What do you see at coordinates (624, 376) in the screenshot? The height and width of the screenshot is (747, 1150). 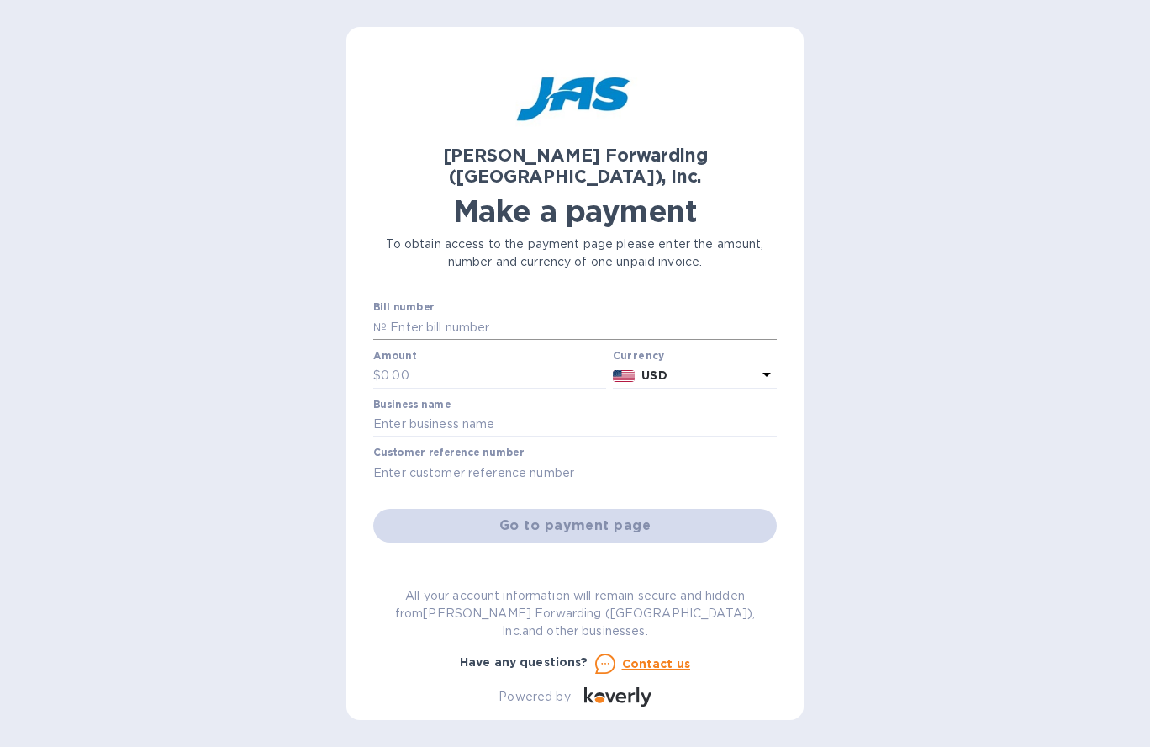 I see `img: USD` at bounding box center [624, 376].